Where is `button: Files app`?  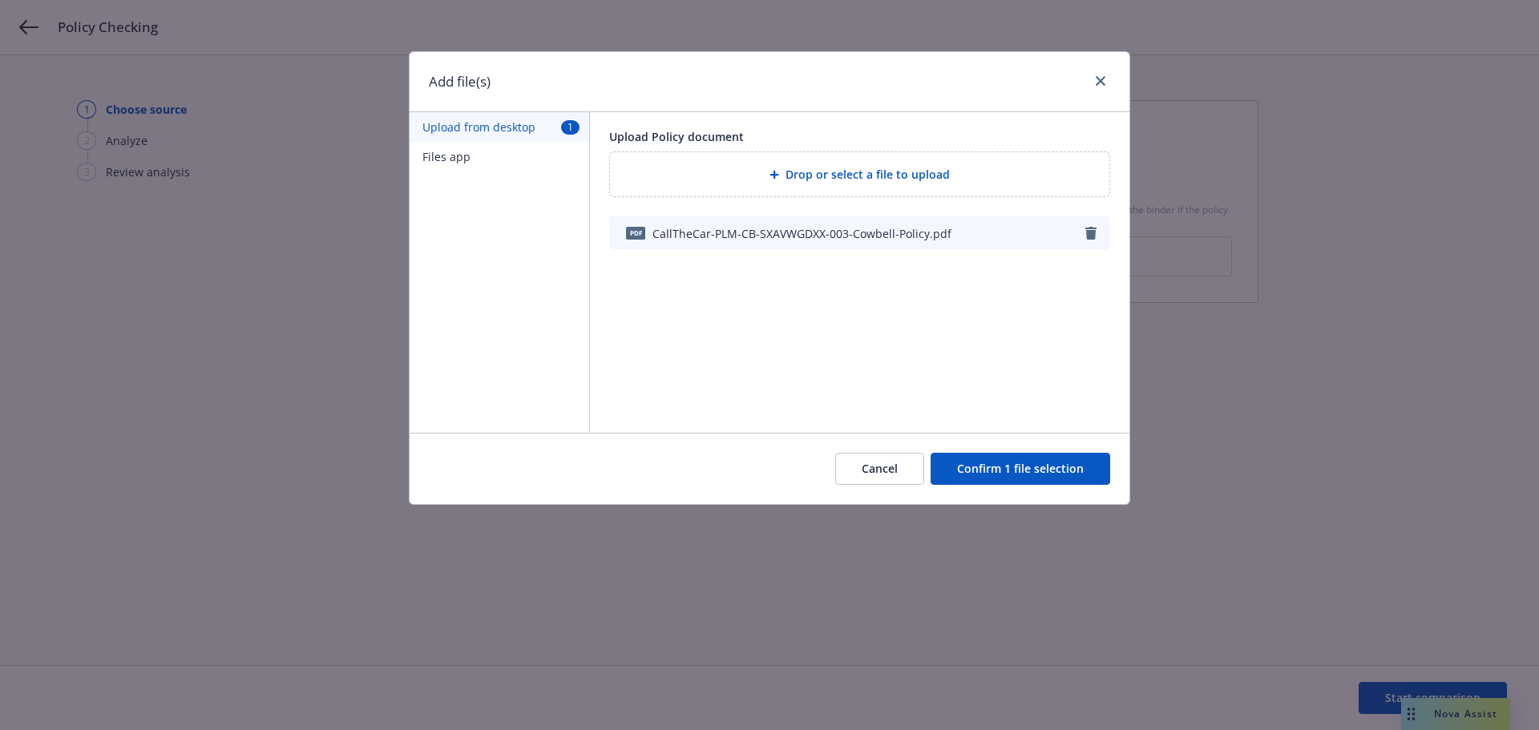 button: Files app is located at coordinates (499, 156).